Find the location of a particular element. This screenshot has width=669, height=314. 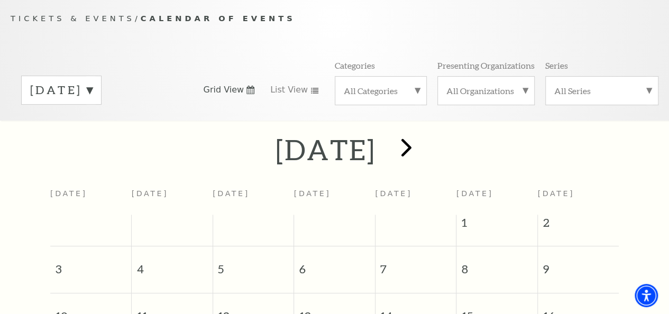

label: All Series is located at coordinates (602, 90).